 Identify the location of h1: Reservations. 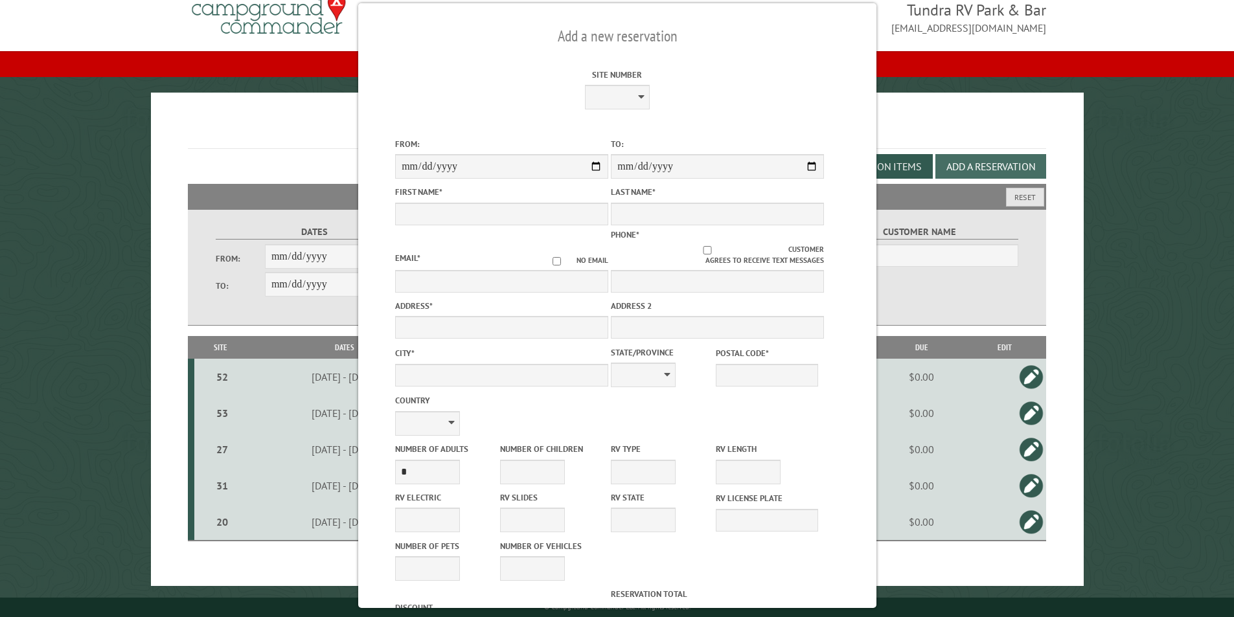
(617, 131).